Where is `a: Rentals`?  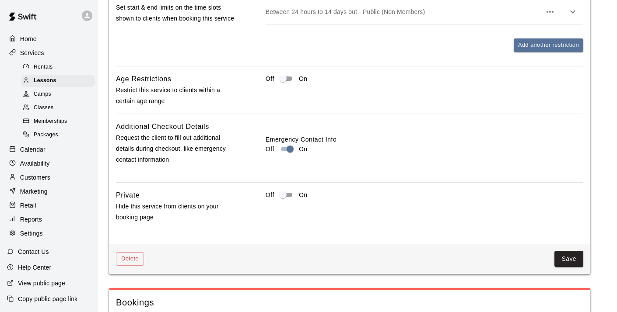
a: Rentals is located at coordinates (59, 67).